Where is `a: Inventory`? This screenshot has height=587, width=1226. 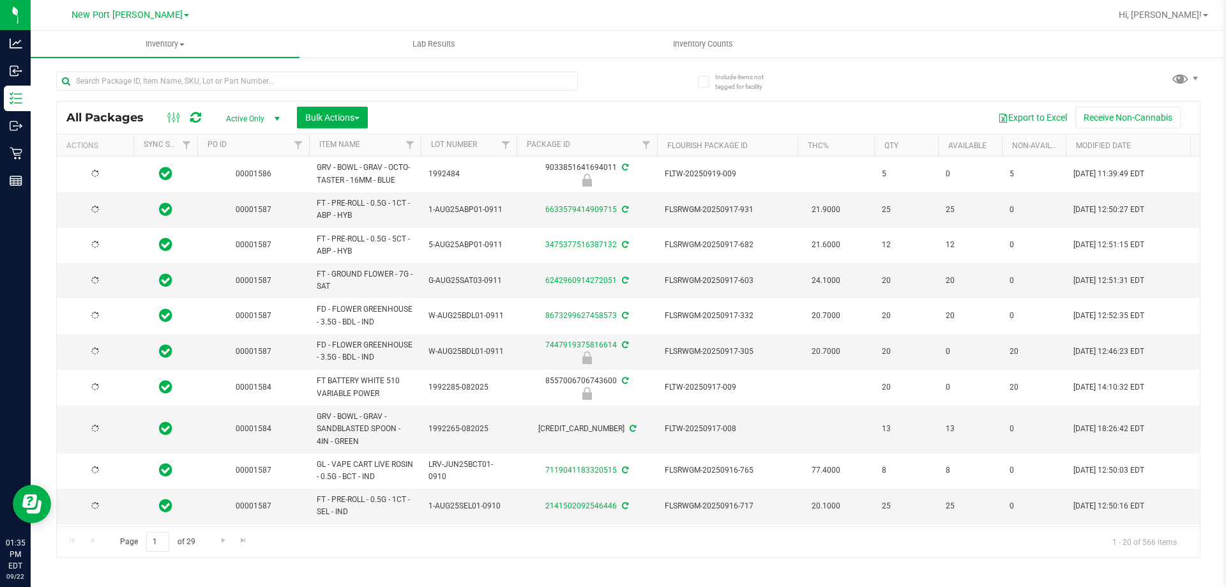 a: Inventory is located at coordinates (165, 44).